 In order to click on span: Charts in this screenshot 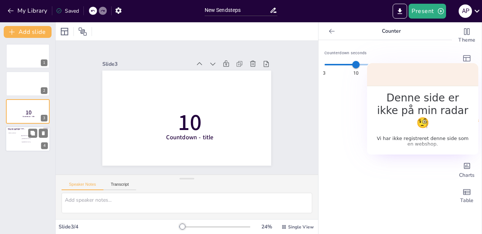, I will do `click(467, 175)`.